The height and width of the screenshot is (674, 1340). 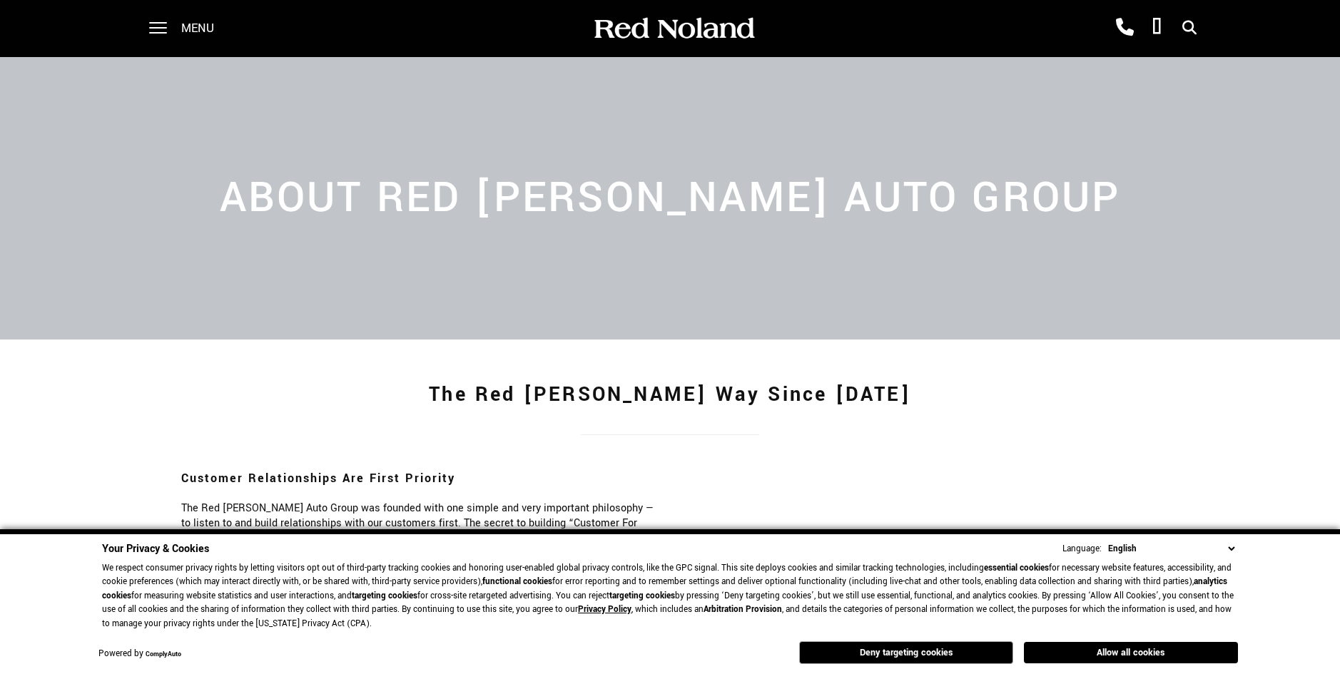 What do you see at coordinates (673, 29) in the screenshot?
I see `img: Red Noland Auto Group` at bounding box center [673, 29].